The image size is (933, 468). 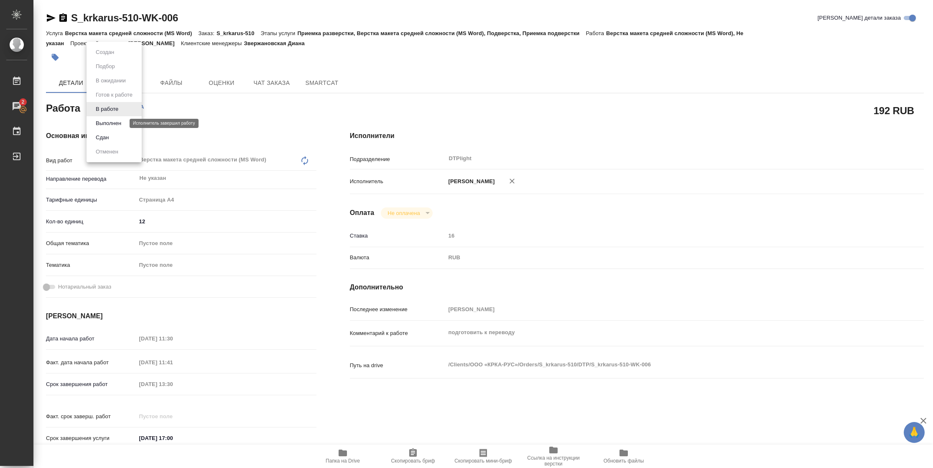 I want to click on button: Выполнен, so click(x=108, y=123).